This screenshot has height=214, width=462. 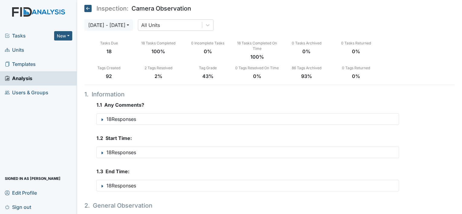 I want to click on div: 86 Tags Archived, so click(x=306, y=68).